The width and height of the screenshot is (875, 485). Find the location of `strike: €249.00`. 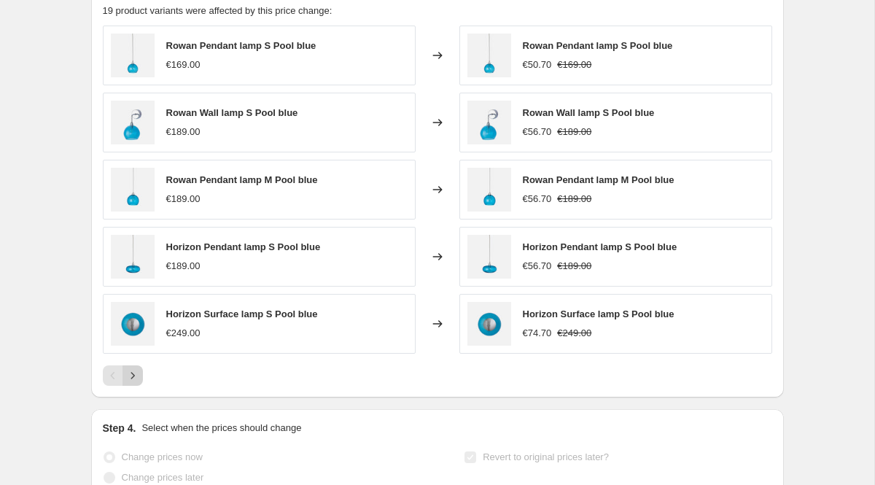

strike: €249.00 is located at coordinates (574, 333).